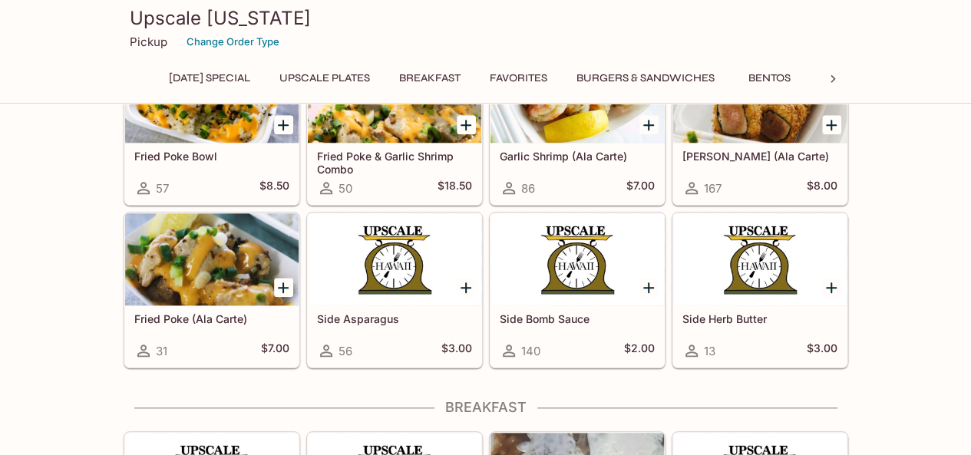  I want to click on span: 56, so click(345, 351).